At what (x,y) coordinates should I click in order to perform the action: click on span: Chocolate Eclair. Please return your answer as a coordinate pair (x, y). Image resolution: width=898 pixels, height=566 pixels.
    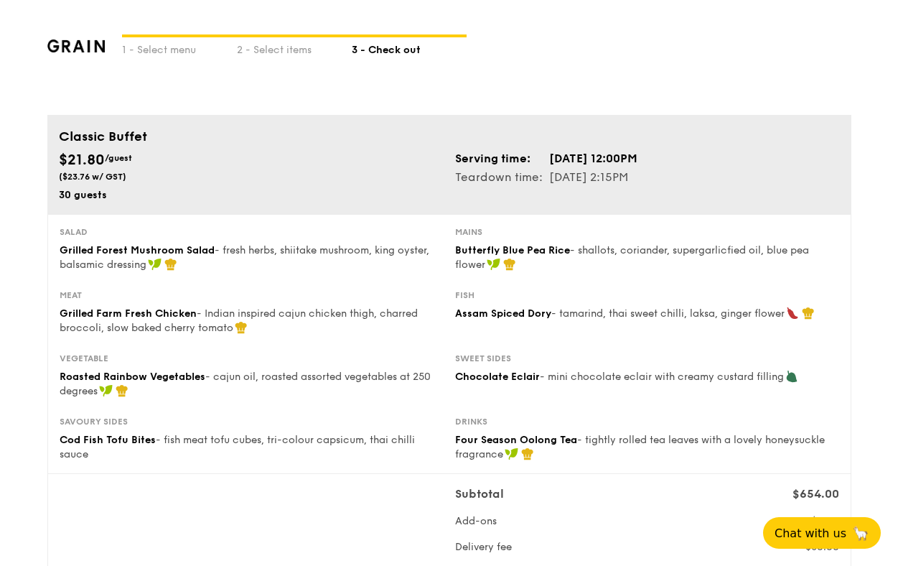
    Looking at the image, I should click on (498, 376).